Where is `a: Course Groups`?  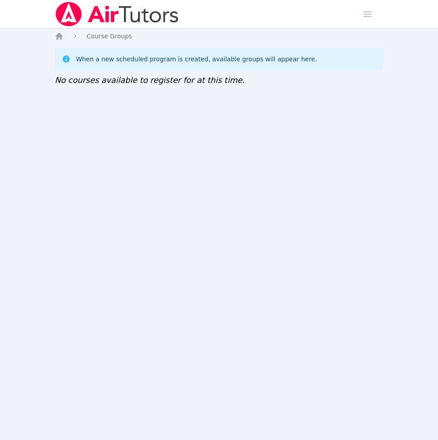 a: Course Groups is located at coordinates (109, 36).